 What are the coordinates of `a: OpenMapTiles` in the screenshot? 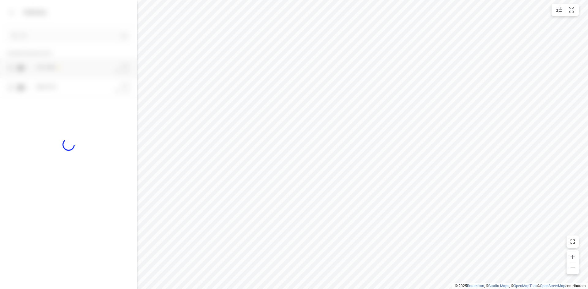 It's located at (525, 286).